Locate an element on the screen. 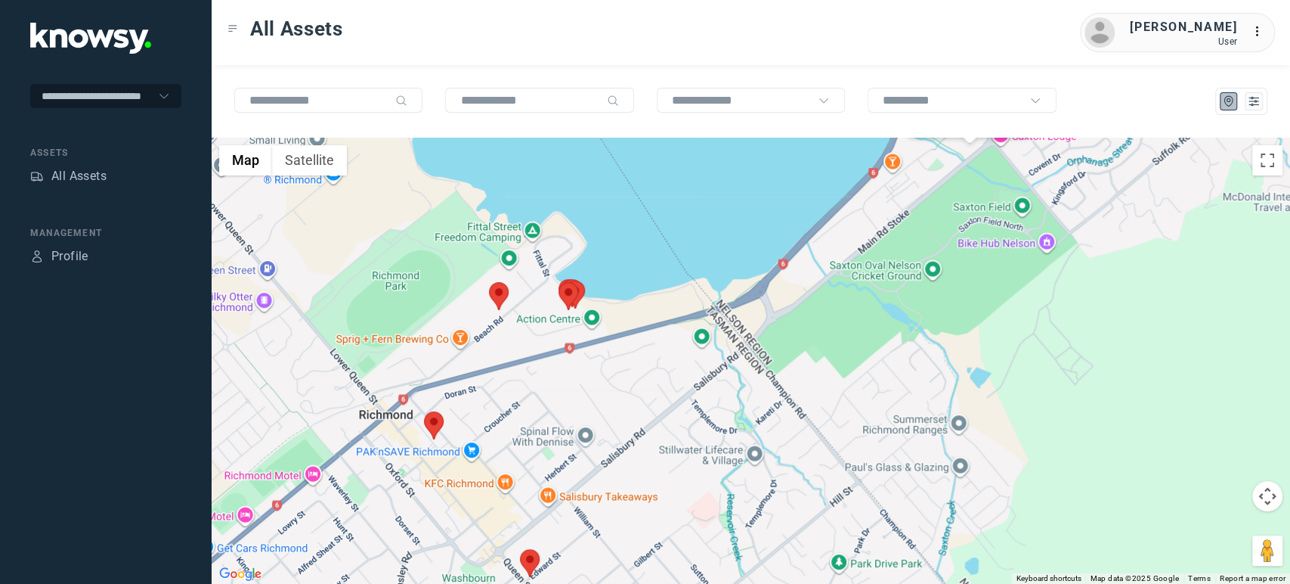  a: AssetsAll Assets is located at coordinates (68, 176).